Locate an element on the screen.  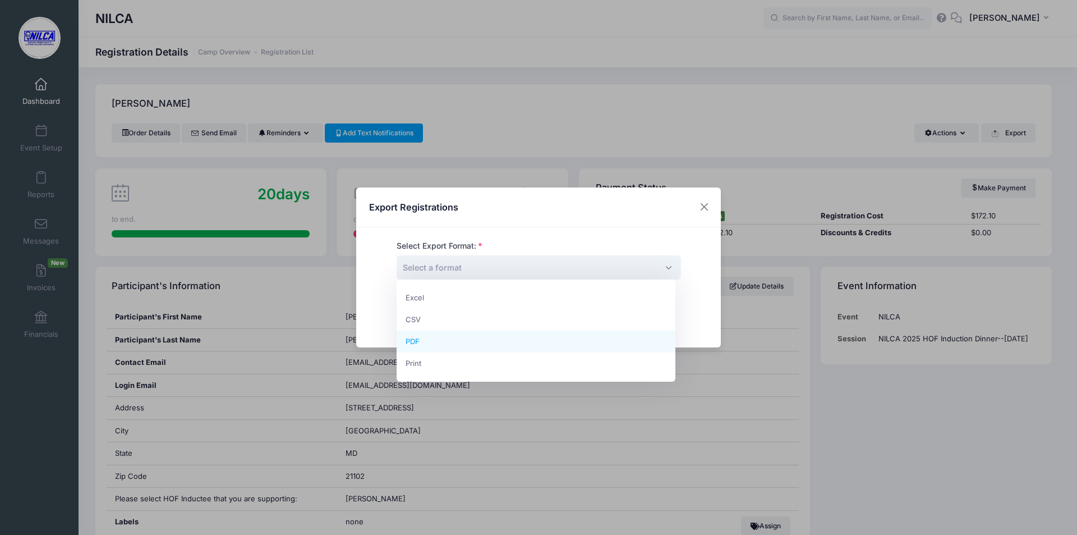
li: CSV is located at coordinates (536, 319).